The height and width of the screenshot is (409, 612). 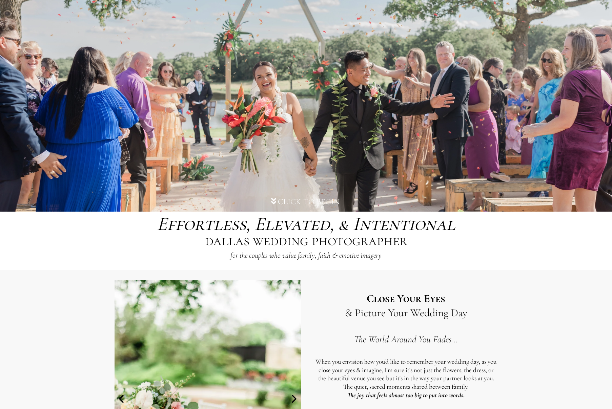 I want to click on button: Click to Begin, so click(x=306, y=202).